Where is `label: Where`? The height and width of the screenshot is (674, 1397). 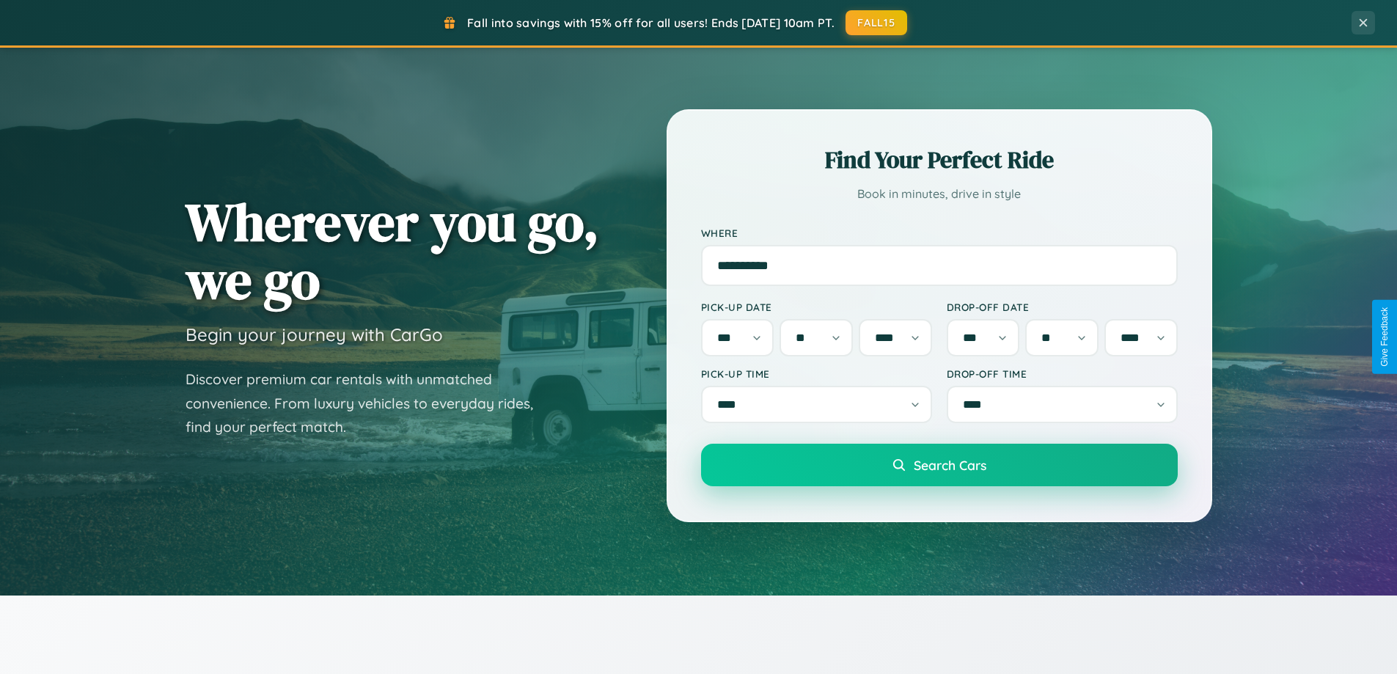
label: Where is located at coordinates (939, 232).